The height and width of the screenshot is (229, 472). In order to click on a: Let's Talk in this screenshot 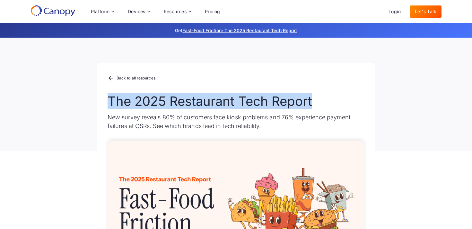, I will do `click(425, 12)`.